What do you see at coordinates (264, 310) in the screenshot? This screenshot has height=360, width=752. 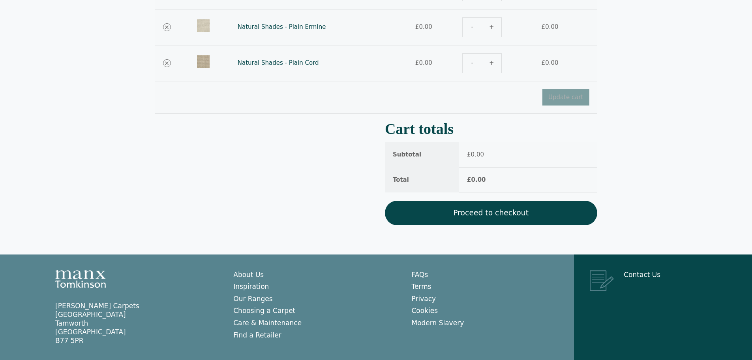 I see `a: Choosing a Carpet` at bounding box center [264, 310].